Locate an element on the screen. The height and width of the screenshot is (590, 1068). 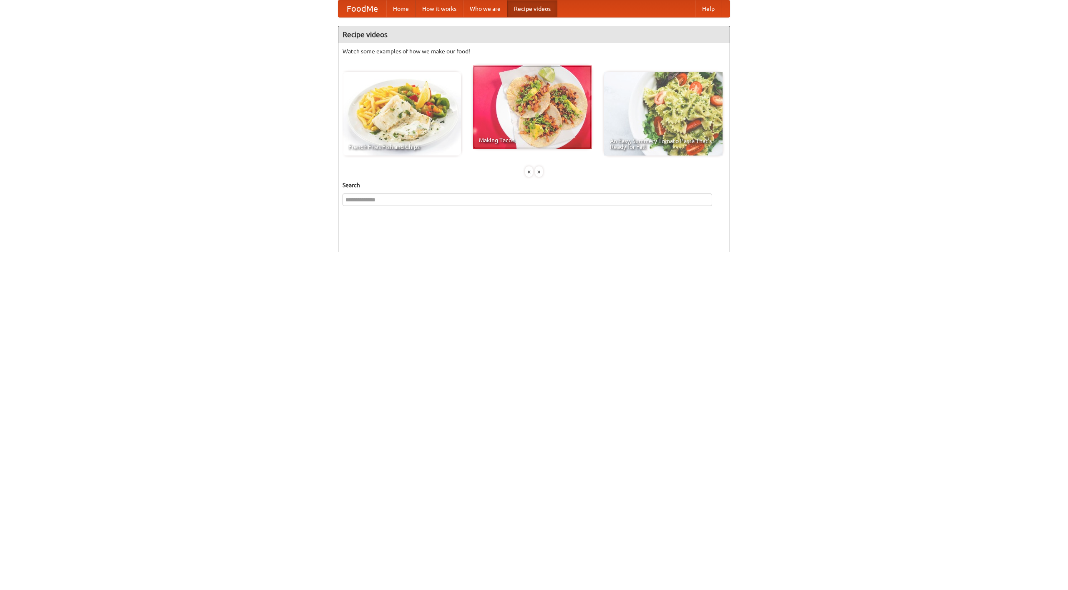
span: French Fries Fish and Chips is located at coordinates (402, 147).